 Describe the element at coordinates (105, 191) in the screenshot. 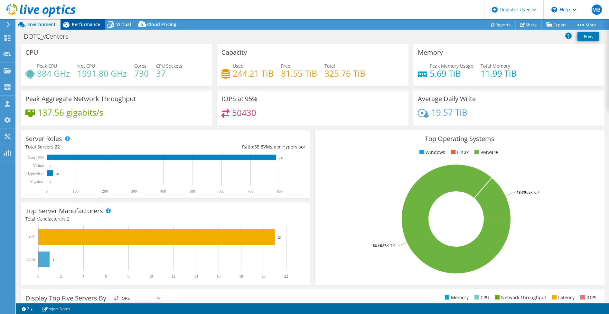

I see `text: 200` at that location.